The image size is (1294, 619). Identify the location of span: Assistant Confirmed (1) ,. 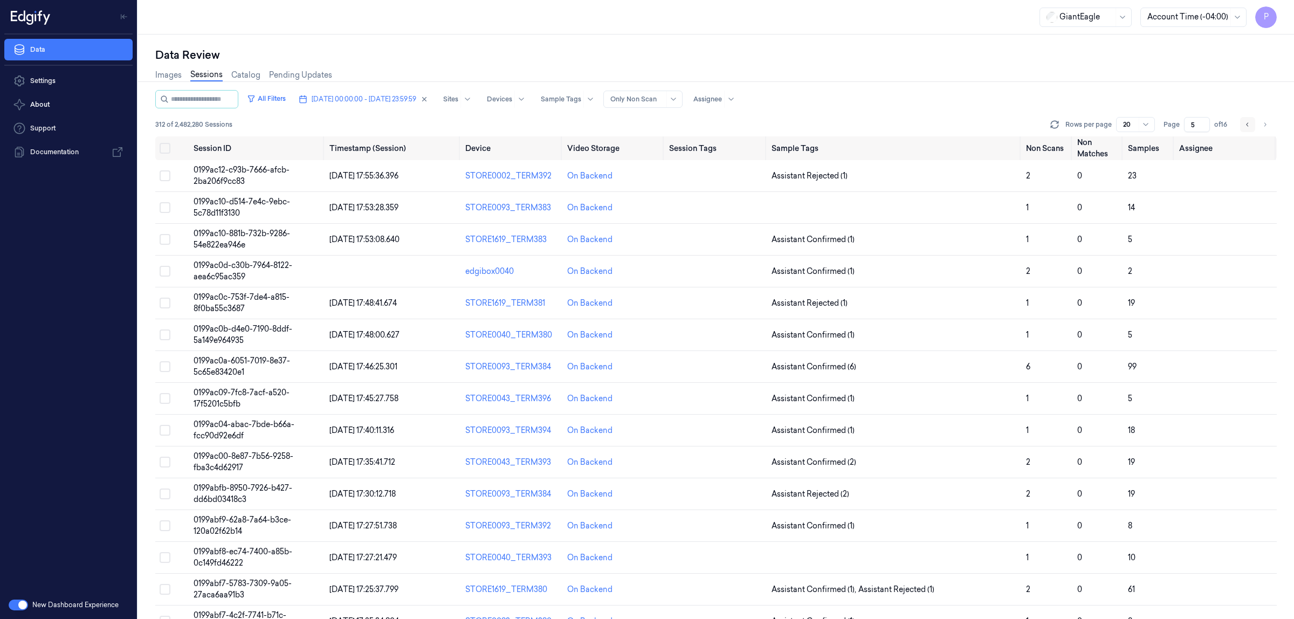
(814, 589).